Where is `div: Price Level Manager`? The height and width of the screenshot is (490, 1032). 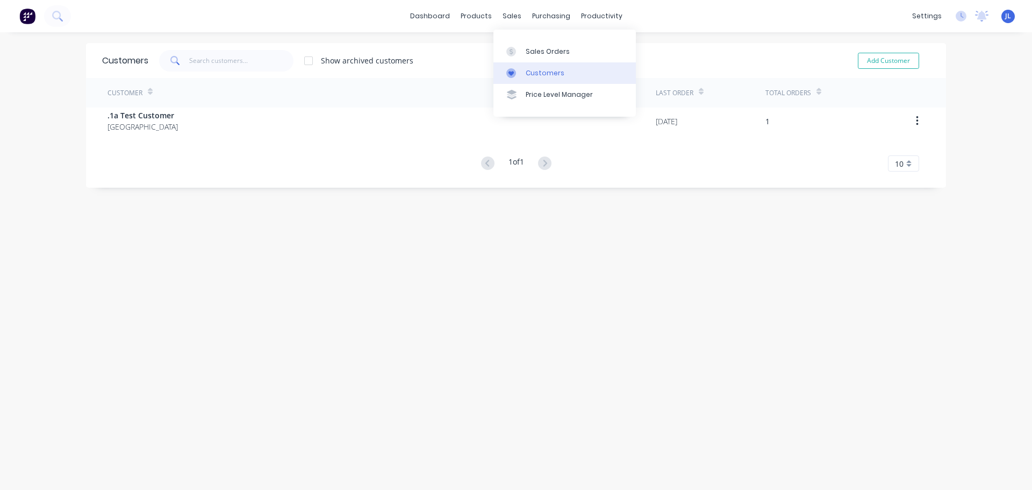 div: Price Level Manager is located at coordinates (559, 95).